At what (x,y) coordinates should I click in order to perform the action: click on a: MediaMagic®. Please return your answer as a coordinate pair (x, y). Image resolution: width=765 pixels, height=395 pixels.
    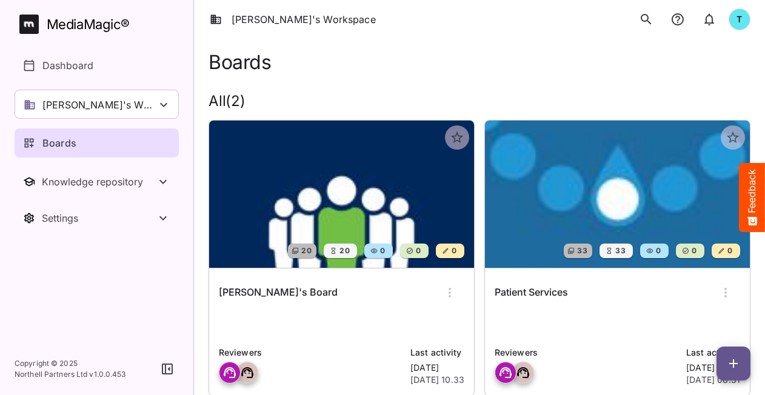
    Looking at the image, I should click on (99, 24).